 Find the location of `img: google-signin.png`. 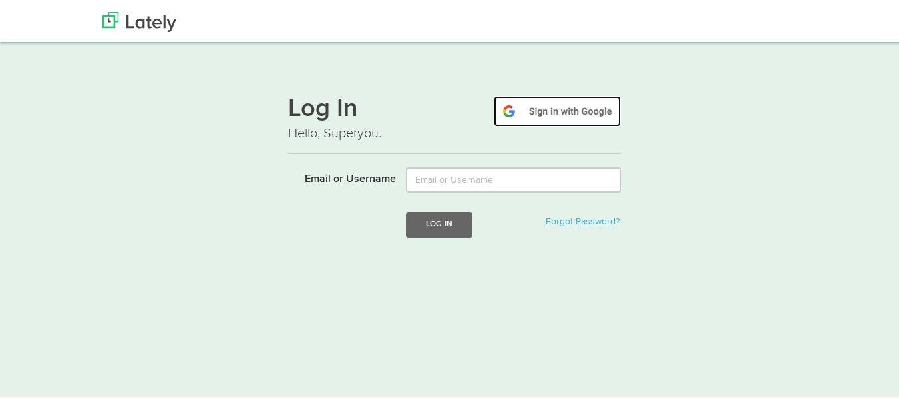

img: google-signin.png is located at coordinates (557, 109).